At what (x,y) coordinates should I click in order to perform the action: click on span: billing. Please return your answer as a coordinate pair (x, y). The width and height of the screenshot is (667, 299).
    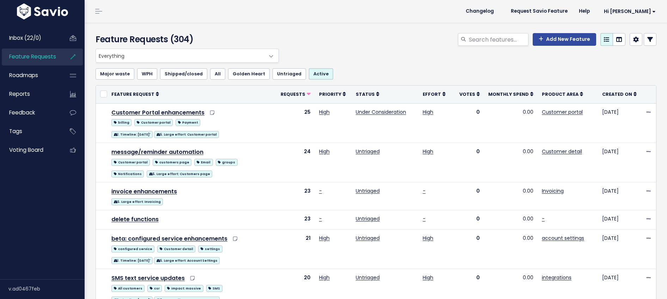
    Looking at the image, I should click on (121, 123).